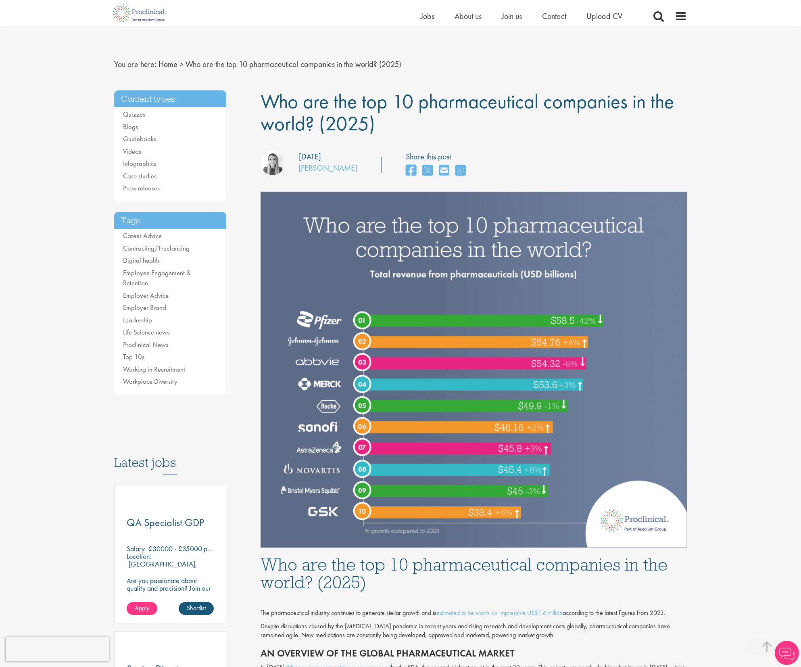 This screenshot has height=667, width=801. What do you see at coordinates (474, 369) in the screenshot?
I see `img: Top 10 pharmaceutical companies in the world 2025` at bounding box center [474, 369].